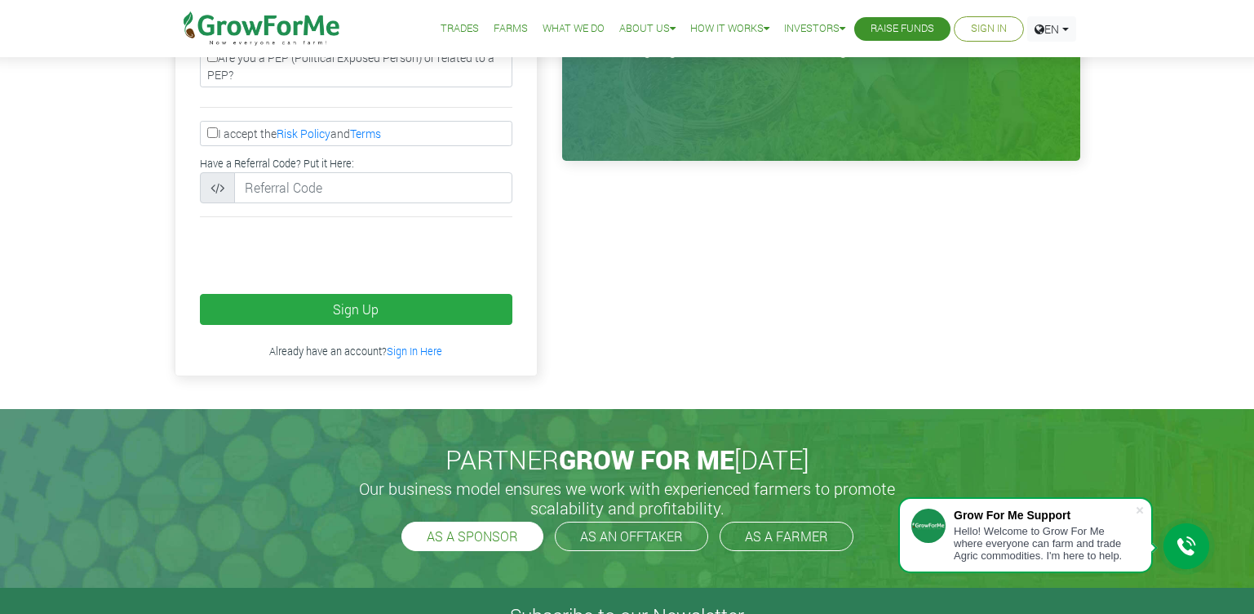 Image resolution: width=1254 pixels, height=614 pixels. What do you see at coordinates (277, 163) in the screenshot?
I see `label: Have a Referral Code? Put it Here:` at bounding box center [277, 163].